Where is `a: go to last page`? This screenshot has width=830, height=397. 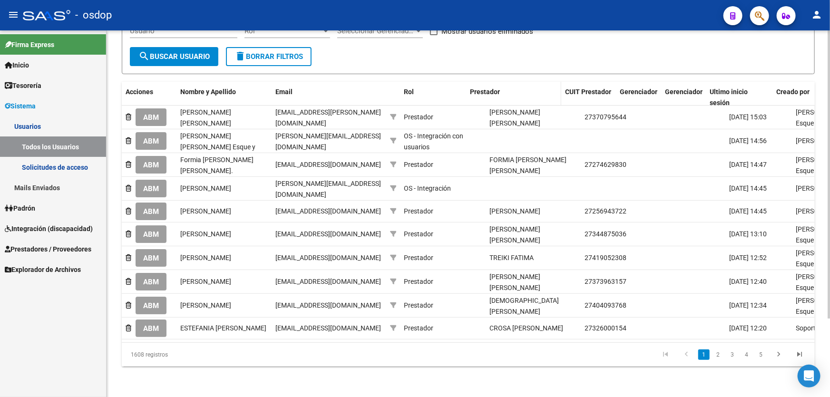 a: go to last page is located at coordinates (799, 355).